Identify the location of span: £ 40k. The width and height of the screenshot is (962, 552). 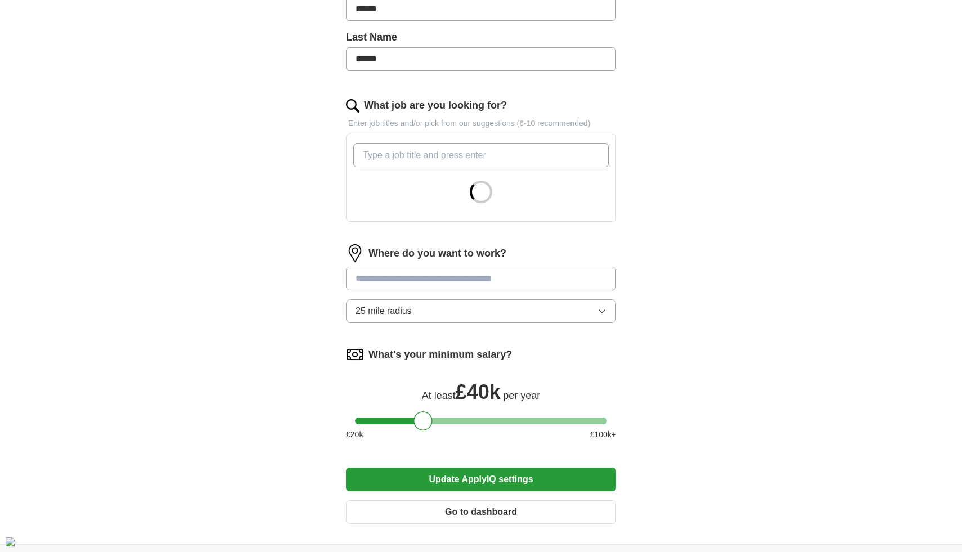
(478, 391).